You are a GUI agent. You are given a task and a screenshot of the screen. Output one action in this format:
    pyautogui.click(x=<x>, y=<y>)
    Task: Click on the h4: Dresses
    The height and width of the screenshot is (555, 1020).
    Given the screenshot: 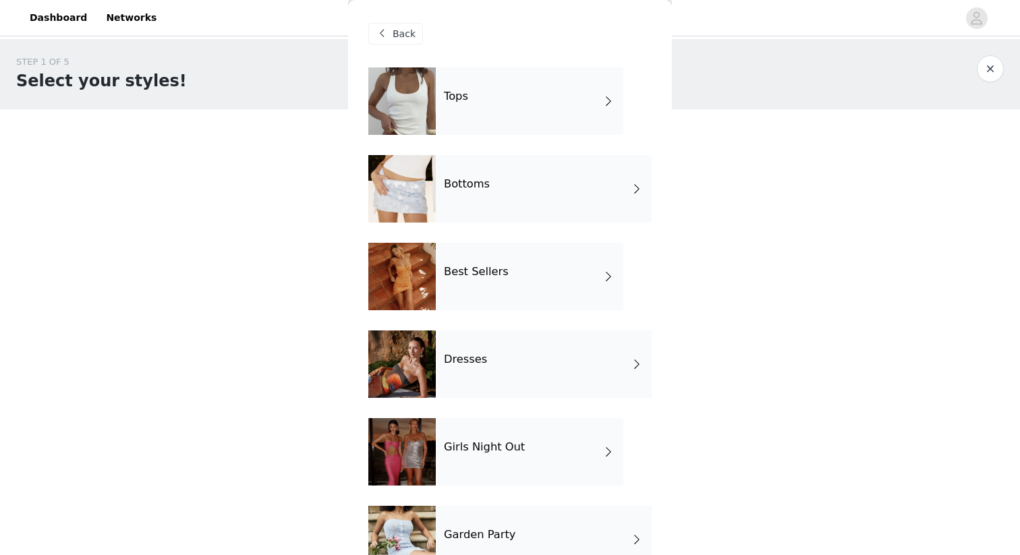 What is the action you would take?
    pyautogui.click(x=466, y=360)
    